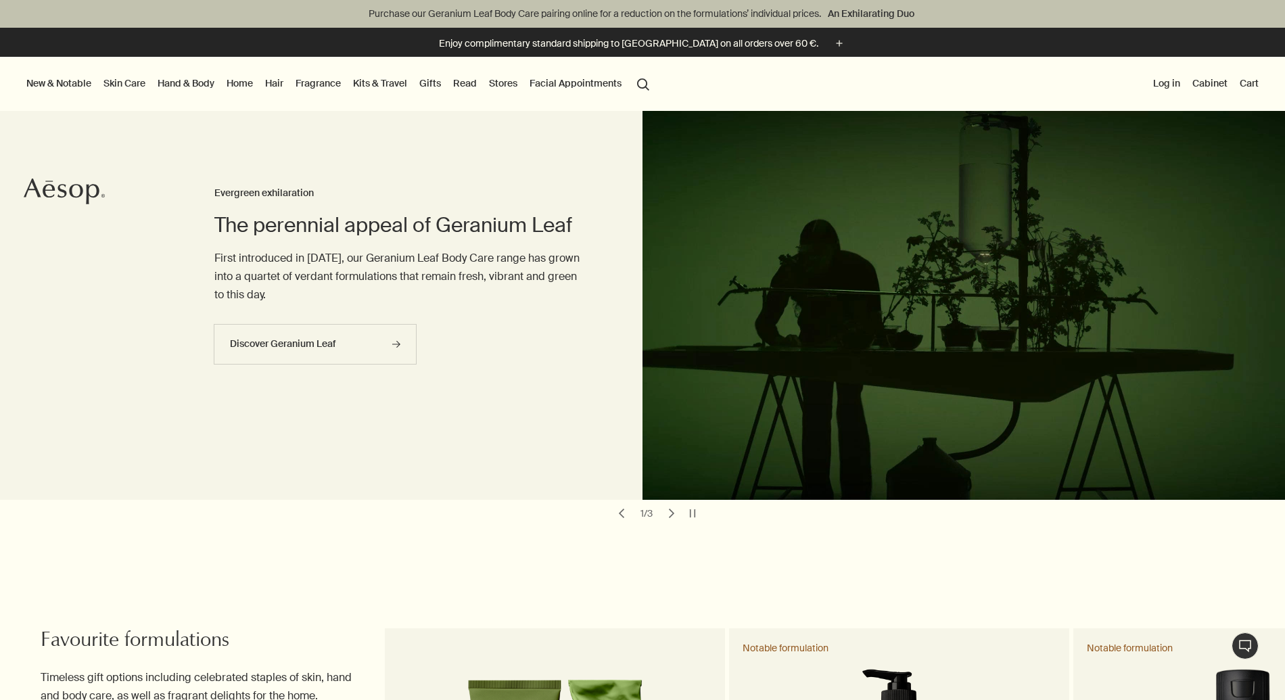  I want to click on a: Hand & Body, so click(186, 83).